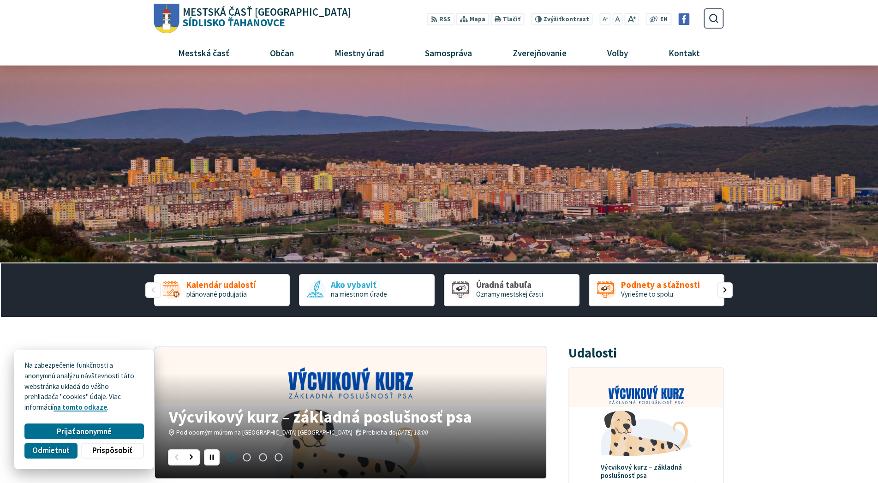 This screenshot has height=483, width=878. Describe the element at coordinates (222, 290) in the screenshot. I see `div: 1 / 5` at that location.